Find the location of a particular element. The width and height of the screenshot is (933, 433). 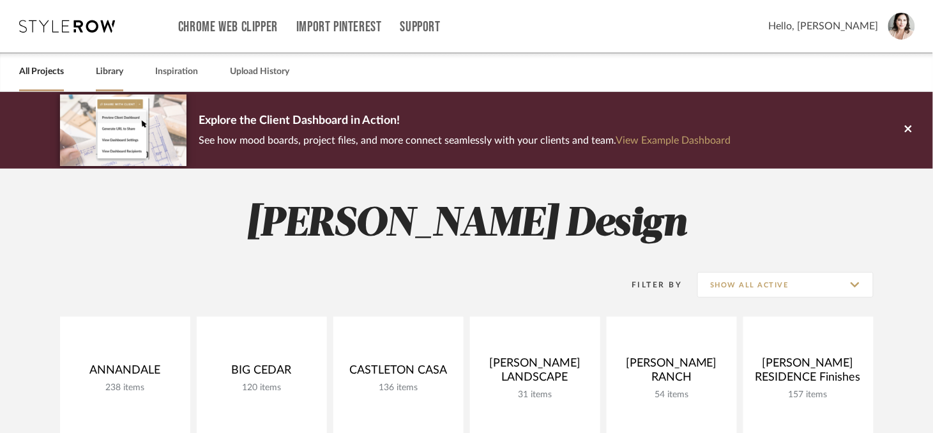

a: Import Pinterest is located at coordinates (339, 27).